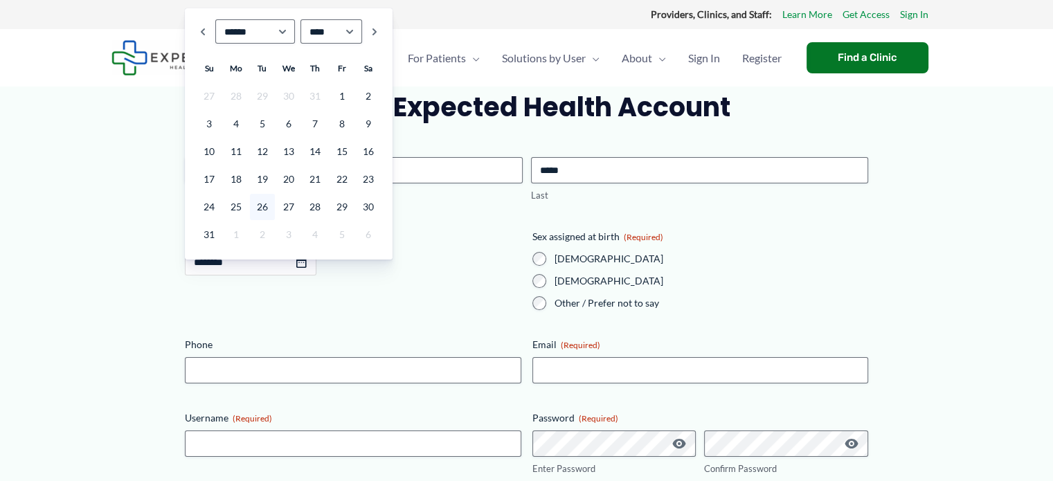 The height and width of the screenshot is (481, 1053). Describe the element at coordinates (342, 68) in the screenshot. I see `span: Friday` at that location.